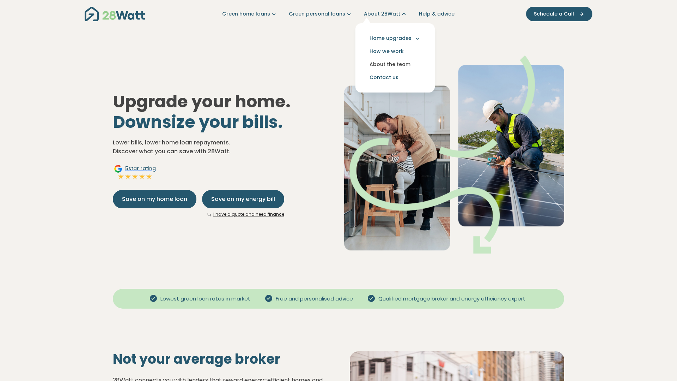 The height and width of the screenshot is (381, 677). I want to click on button: Save on my energy bill, so click(243, 199).